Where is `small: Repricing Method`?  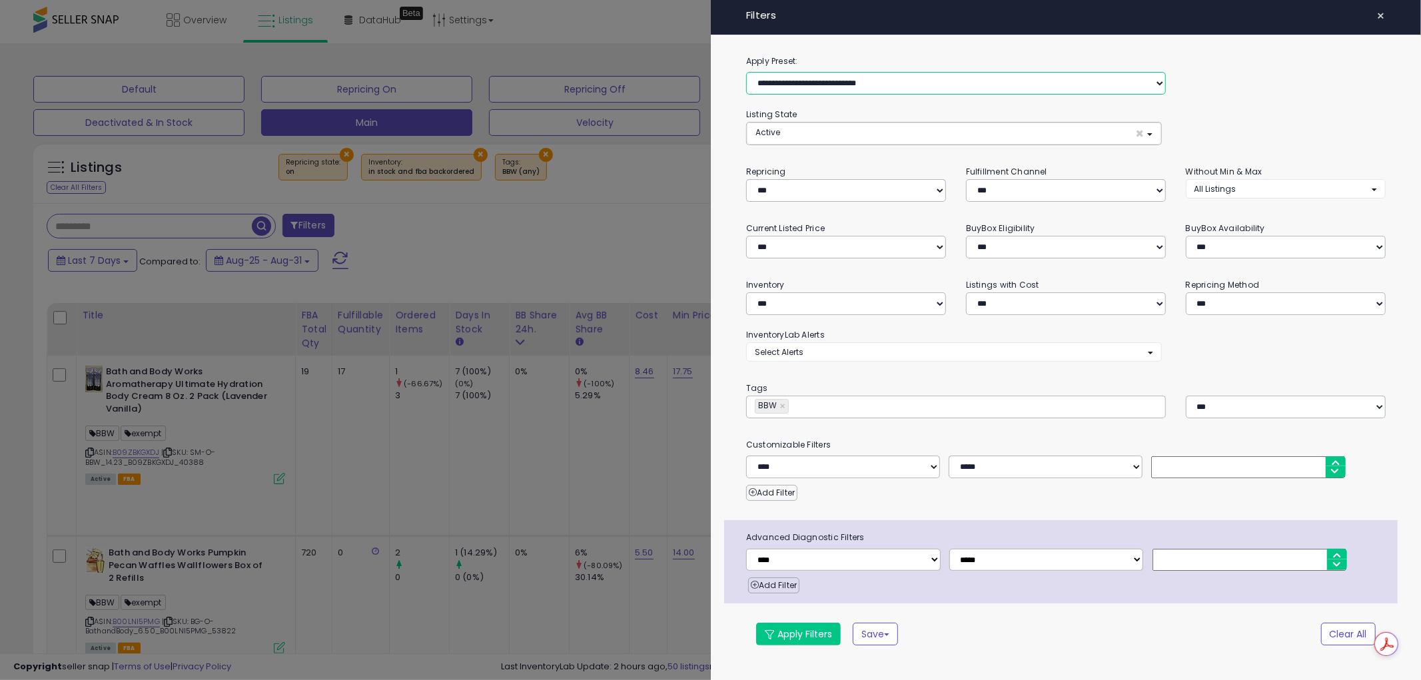 small: Repricing Method is located at coordinates (1222, 284).